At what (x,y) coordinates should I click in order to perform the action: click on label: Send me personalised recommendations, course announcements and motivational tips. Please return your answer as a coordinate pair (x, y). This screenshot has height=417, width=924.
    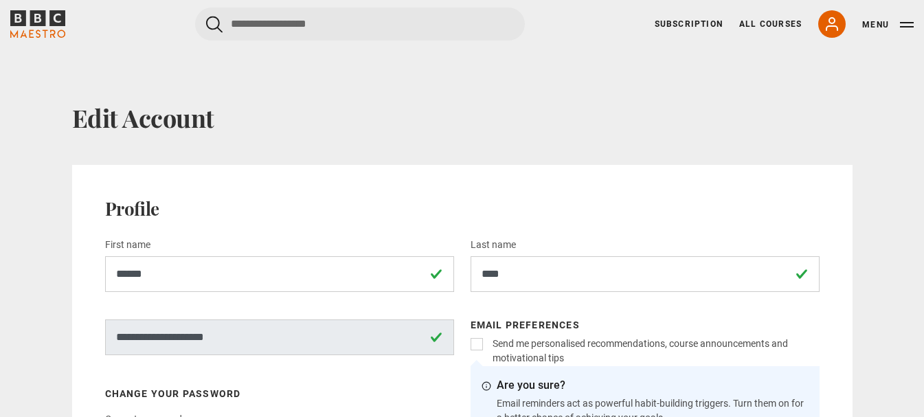
    Looking at the image, I should click on (653, 351).